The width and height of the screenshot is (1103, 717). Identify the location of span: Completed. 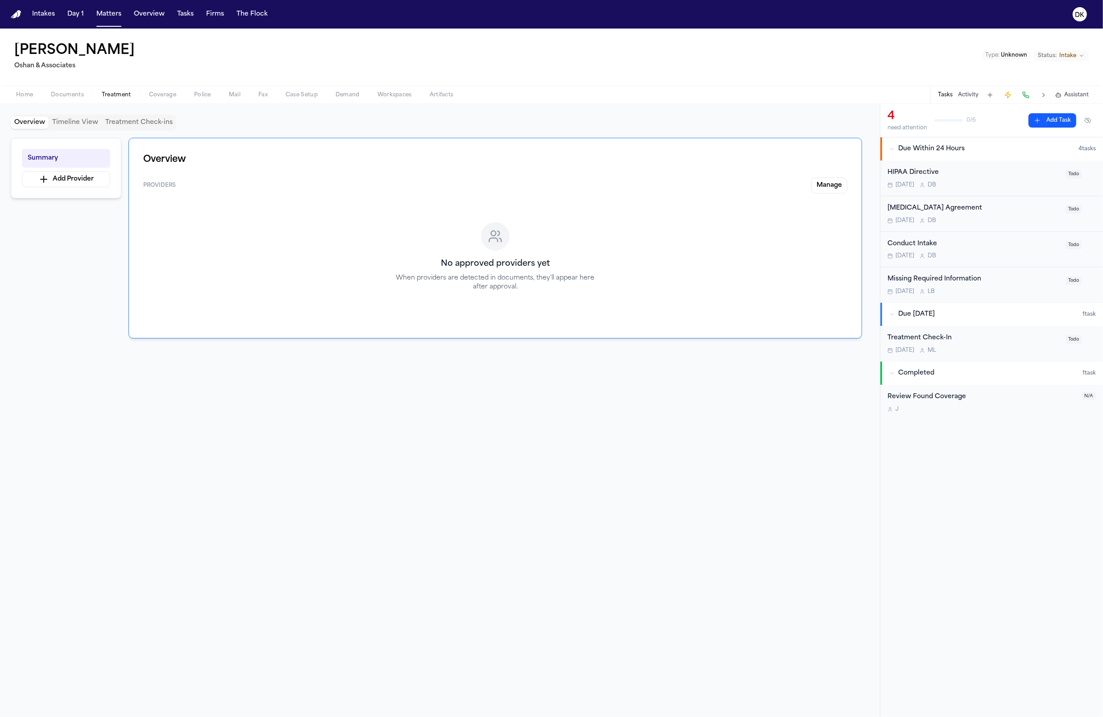
(916, 373).